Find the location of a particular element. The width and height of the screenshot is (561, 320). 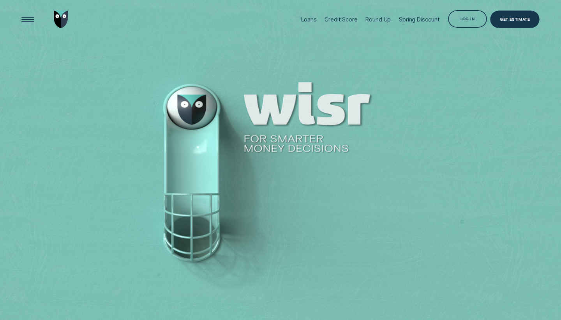

div: Round Up is located at coordinates (378, 19).